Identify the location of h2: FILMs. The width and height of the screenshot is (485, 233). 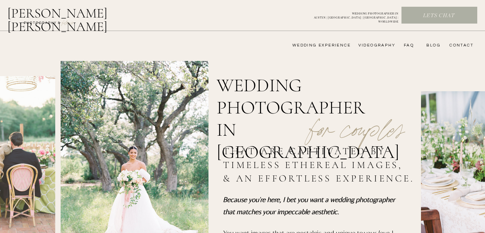
(68, 22).